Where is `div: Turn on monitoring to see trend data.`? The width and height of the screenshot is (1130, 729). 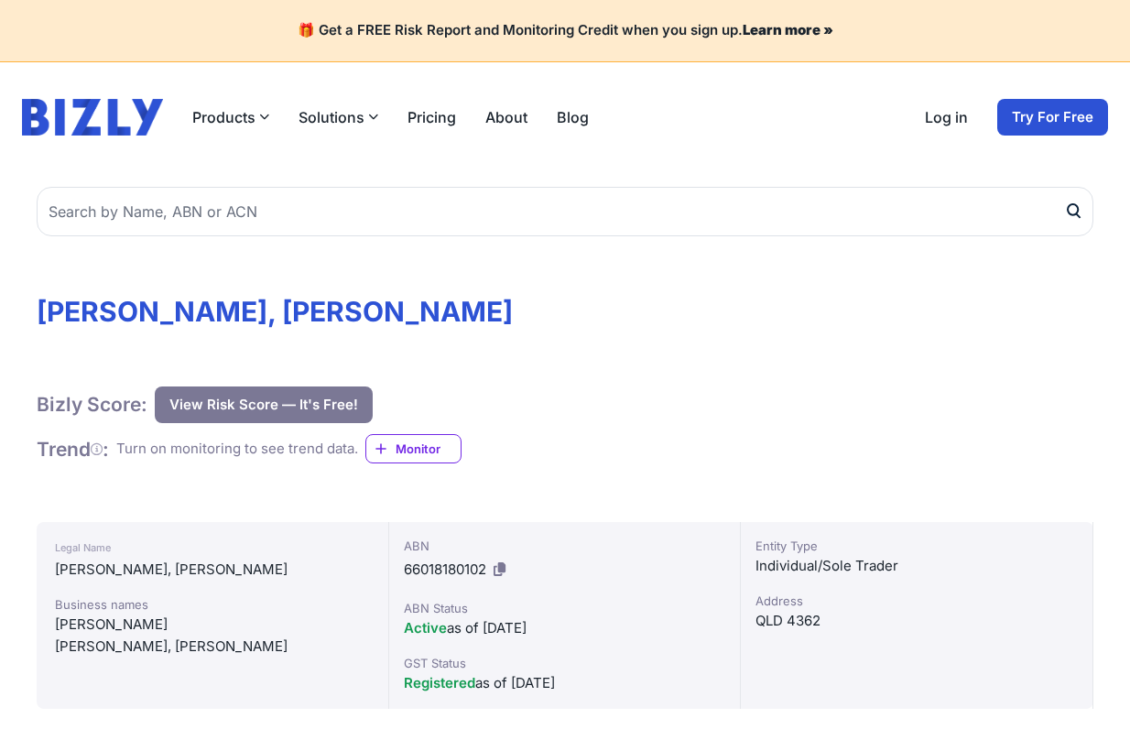 div: Turn on monitoring to see trend data. is located at coordinates (237, 449).